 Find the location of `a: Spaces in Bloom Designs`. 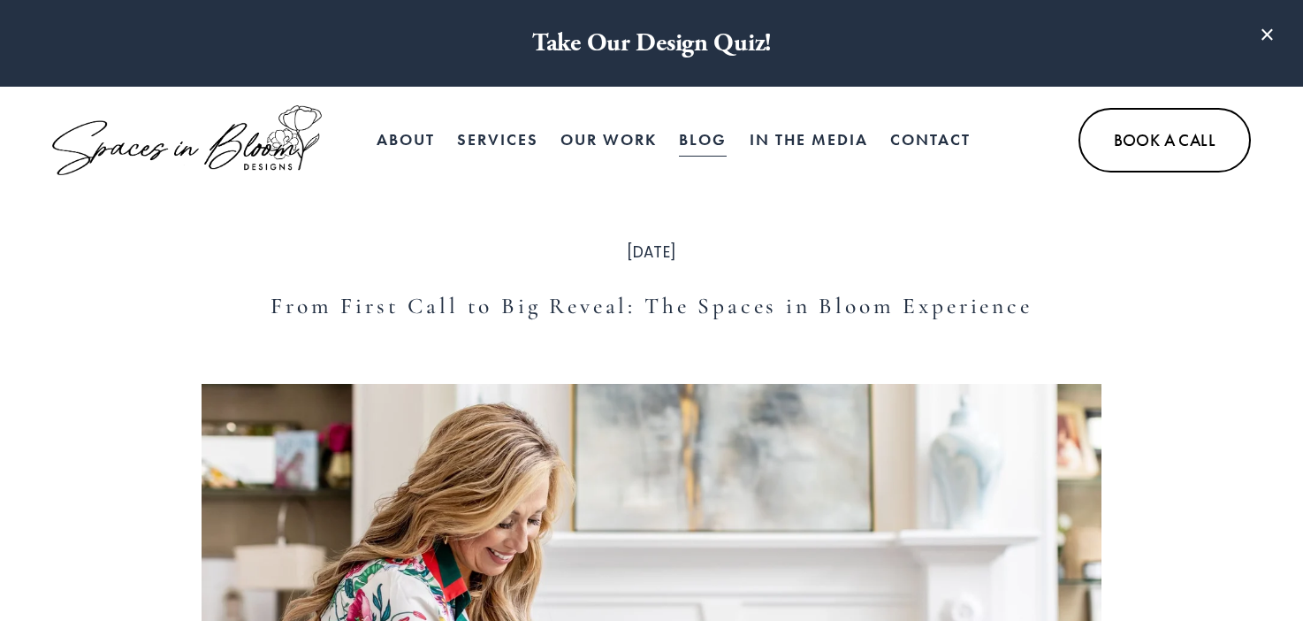

a: Spaces in Bloom Designs is located at coordinates (187, 140).